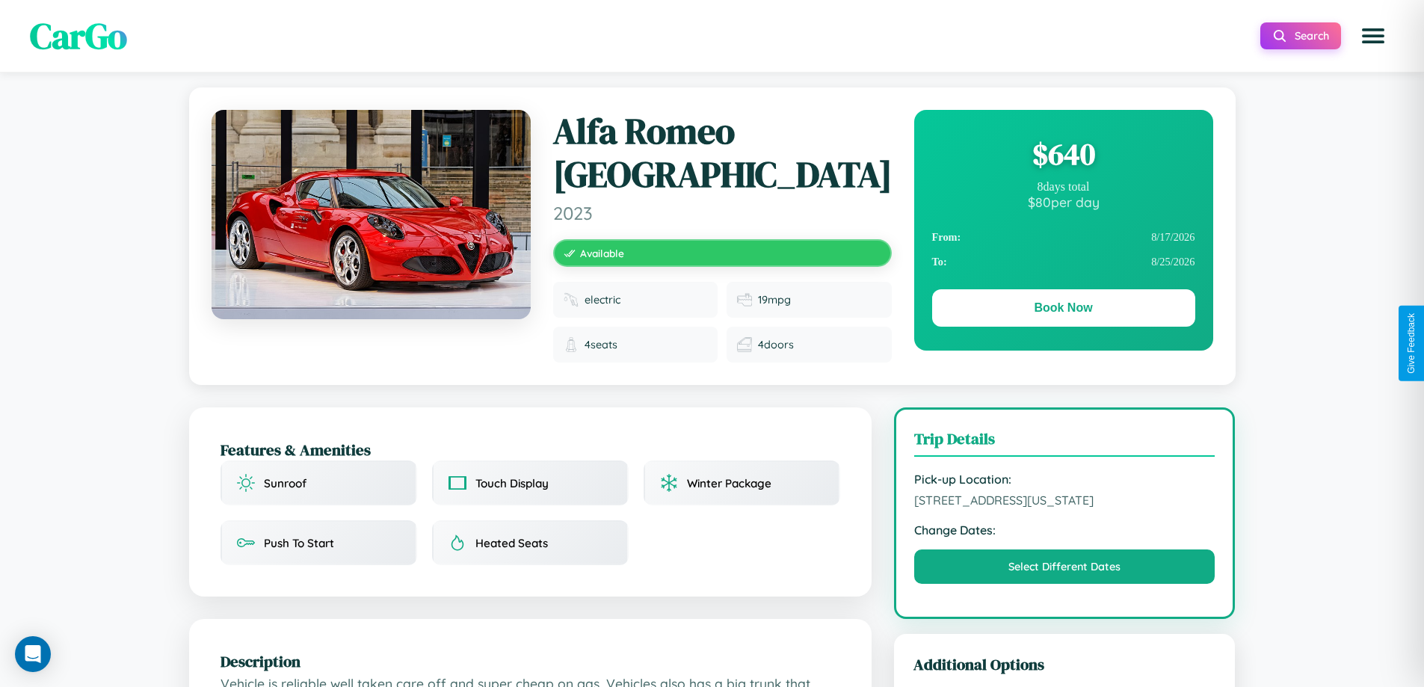 The width and height of the screenshot is (1424, 687). I want to click on div: Give Feedback, so click(1412, 343).